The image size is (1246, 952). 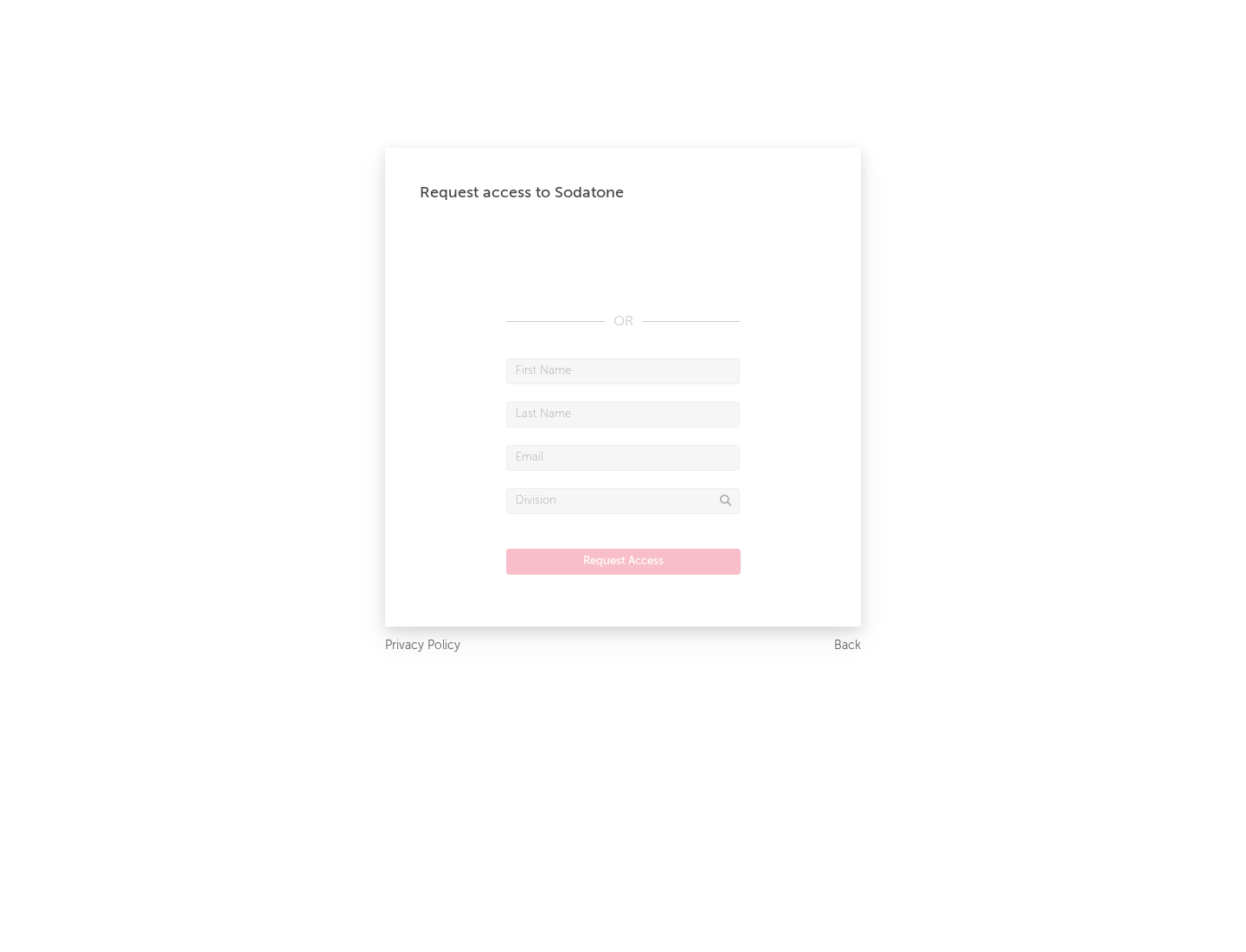 I want to click on a: Privacy Policy, so click(x=422, y=646).